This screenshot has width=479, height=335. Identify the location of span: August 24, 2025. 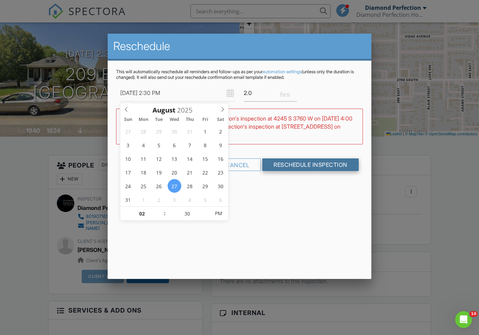
(128, 186).